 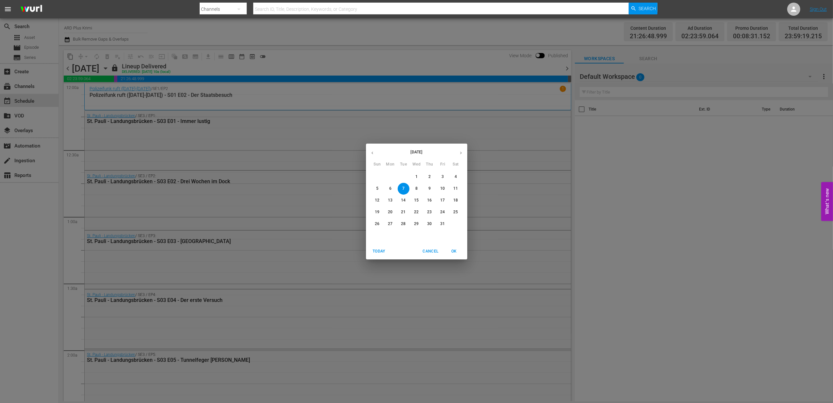 I want to click on p: 5, so click(x=377, y=188).